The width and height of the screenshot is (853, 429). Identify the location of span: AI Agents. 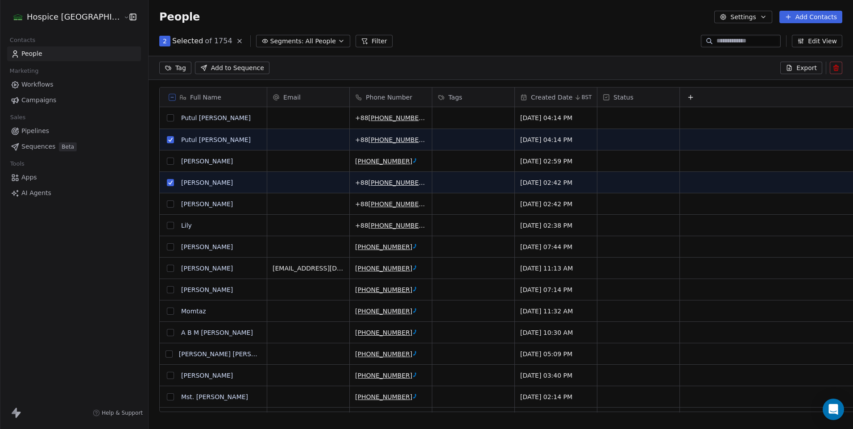
(36, 193).